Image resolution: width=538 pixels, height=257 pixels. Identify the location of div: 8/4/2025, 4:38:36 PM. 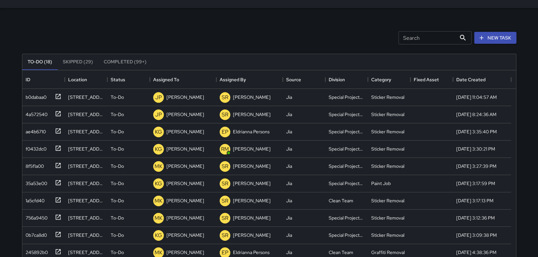
(476, 253).